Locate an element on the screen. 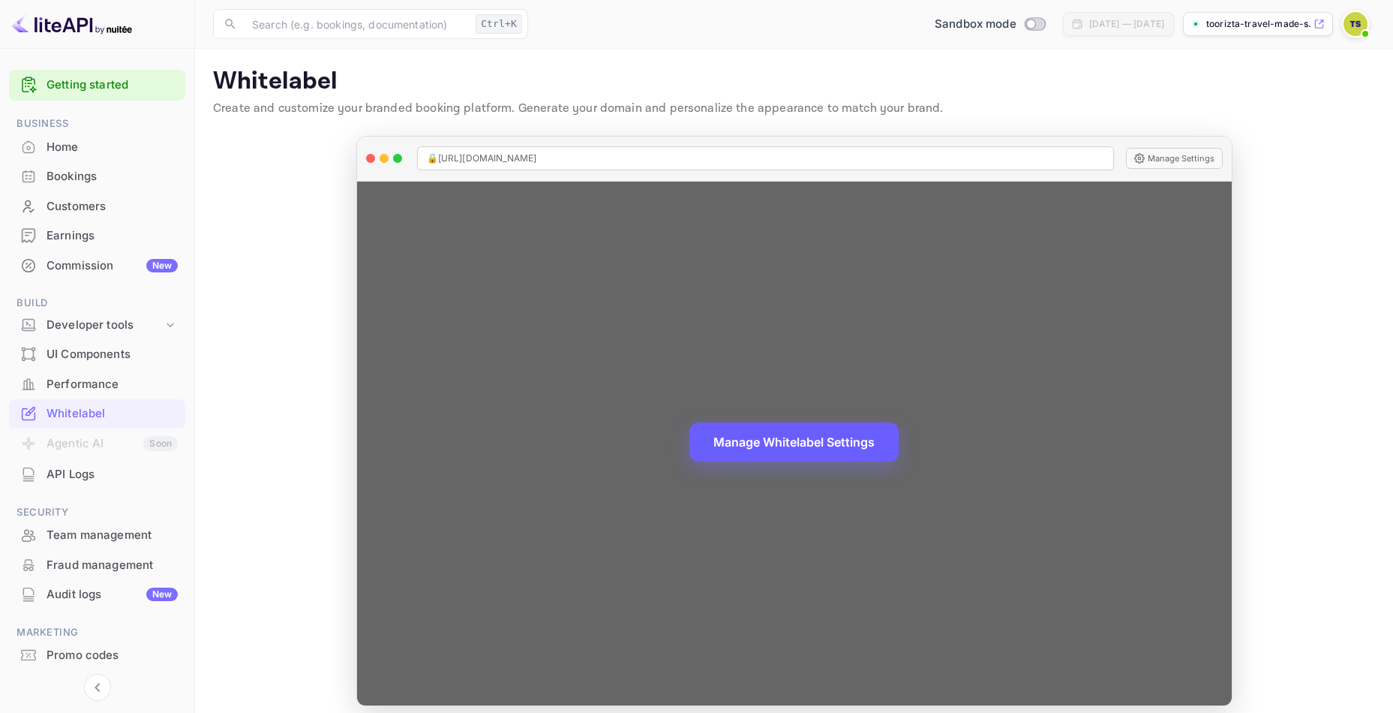 Image resolution: width=1393 pixels, height=713 pixels. a: Team management is located at coordinates (97, 534).